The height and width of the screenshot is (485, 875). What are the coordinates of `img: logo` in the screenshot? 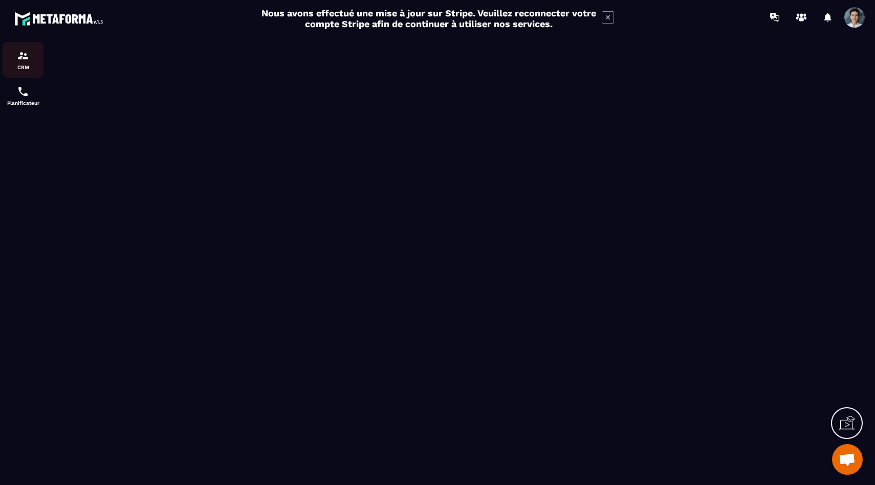 It's located at (60, 18).